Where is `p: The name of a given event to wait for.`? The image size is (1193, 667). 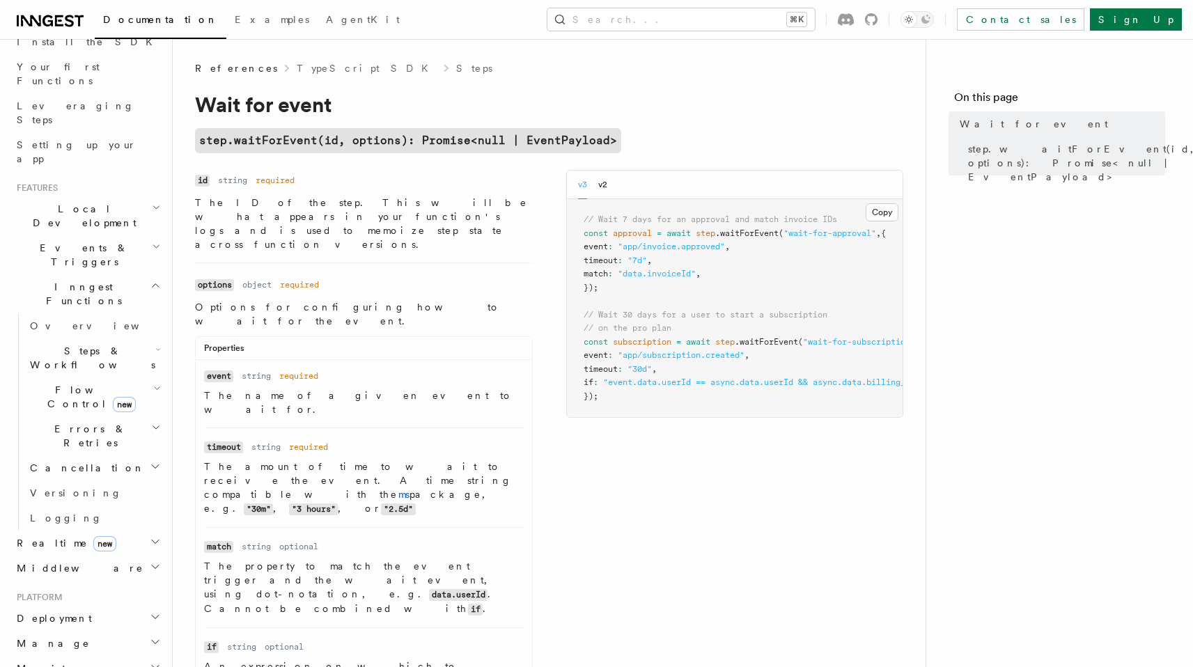
p: The name of a given event to wait for. is located at coordinates (364, 403).